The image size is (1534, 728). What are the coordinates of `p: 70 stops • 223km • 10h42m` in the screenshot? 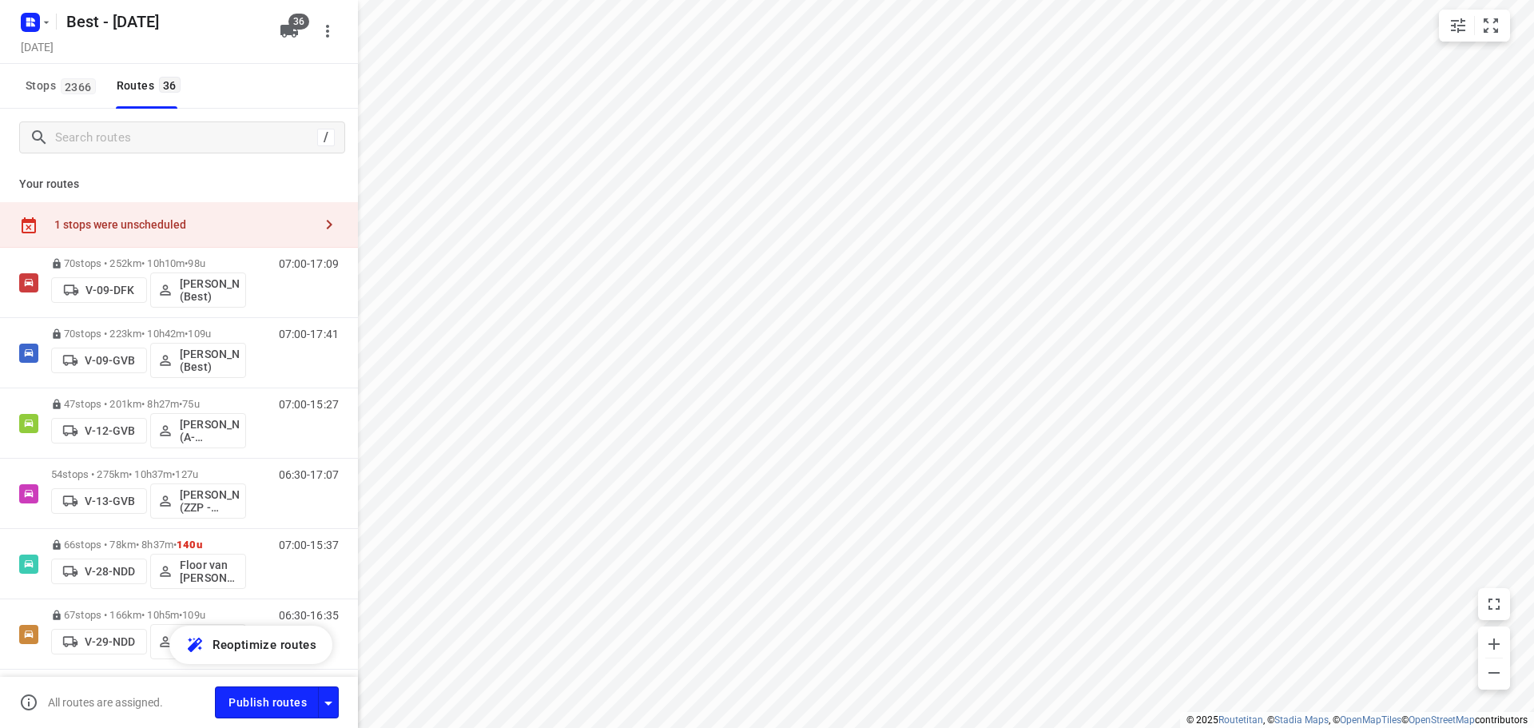 It's located at (149, 333).